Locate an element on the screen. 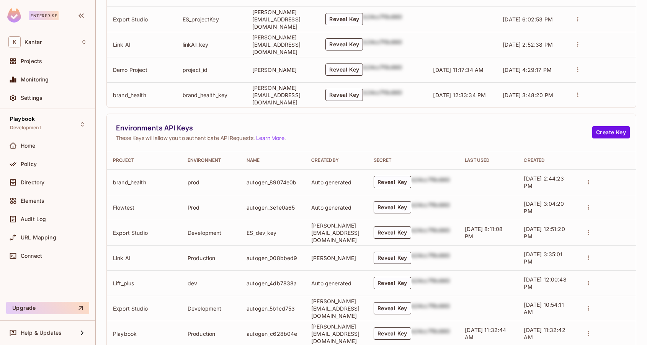 Image resolution: width=647 pixels, height=345 pixels. span: Policy is located at coordinates (29, 164).